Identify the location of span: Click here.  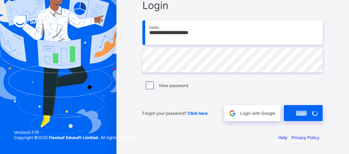
(197, 113).